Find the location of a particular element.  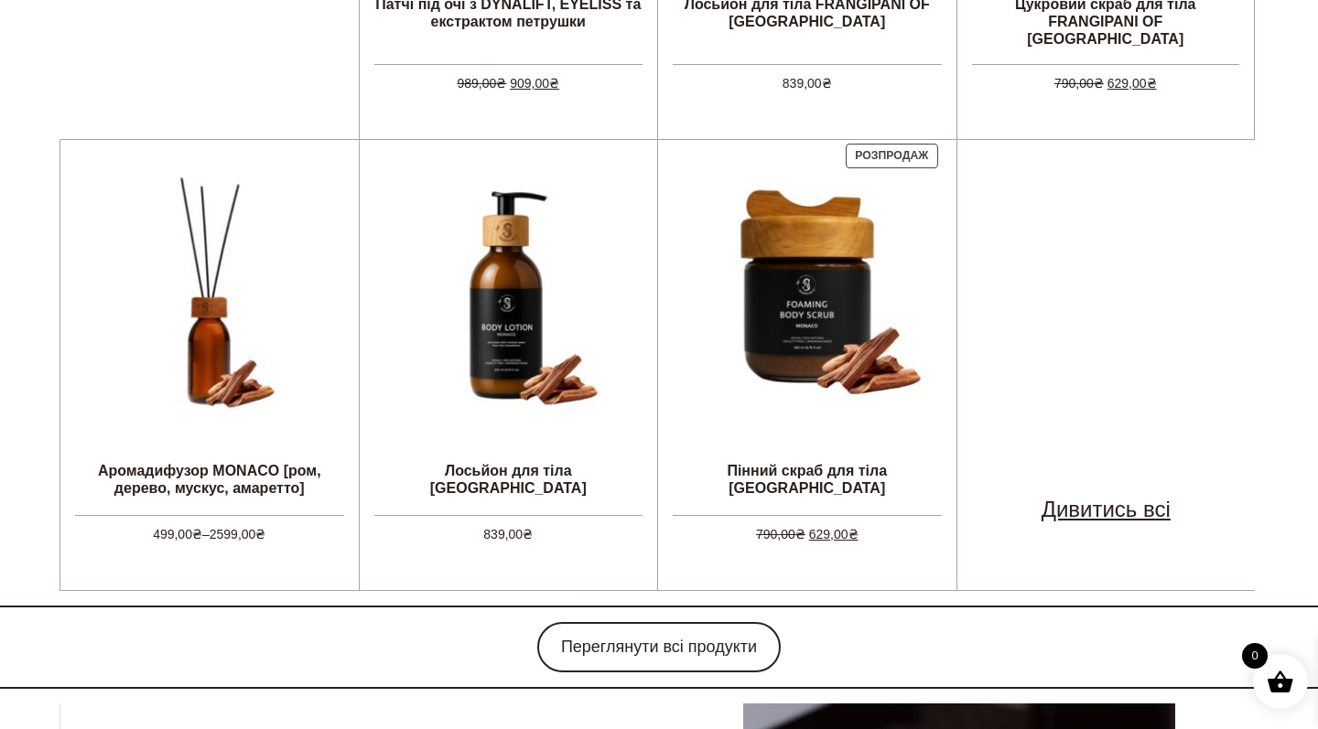

span: 499,00 is located at coordinates (178, 534).